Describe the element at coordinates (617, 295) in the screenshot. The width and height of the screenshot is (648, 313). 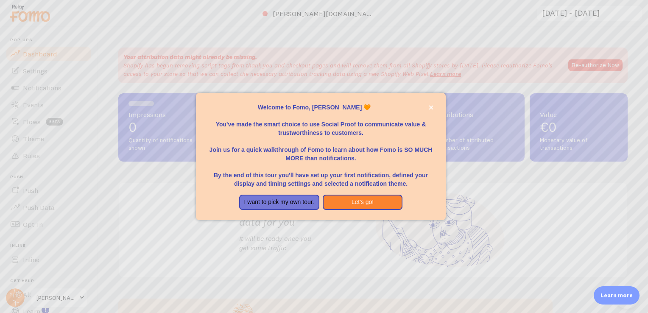
I see `p: Learn more` at that location.